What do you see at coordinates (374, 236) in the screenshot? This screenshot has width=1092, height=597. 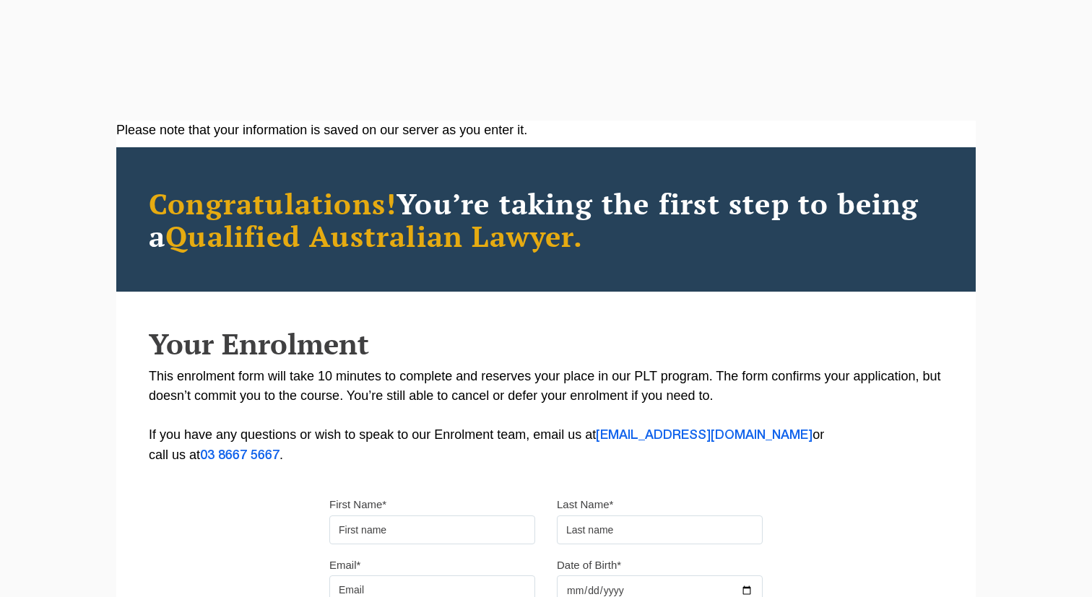 I see `span: Qualified Australian Lawyer.` at bounding box center [374, 236].